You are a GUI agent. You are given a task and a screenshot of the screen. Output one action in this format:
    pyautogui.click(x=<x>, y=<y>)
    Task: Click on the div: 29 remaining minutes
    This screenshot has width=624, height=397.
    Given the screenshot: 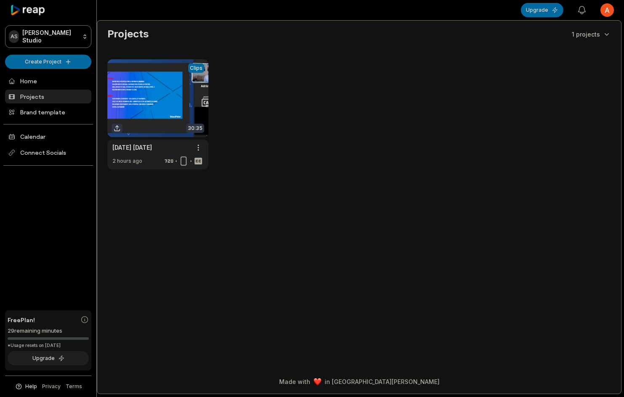 What is the action you would take?
    pyautogui.click(x=48, y=331)
    